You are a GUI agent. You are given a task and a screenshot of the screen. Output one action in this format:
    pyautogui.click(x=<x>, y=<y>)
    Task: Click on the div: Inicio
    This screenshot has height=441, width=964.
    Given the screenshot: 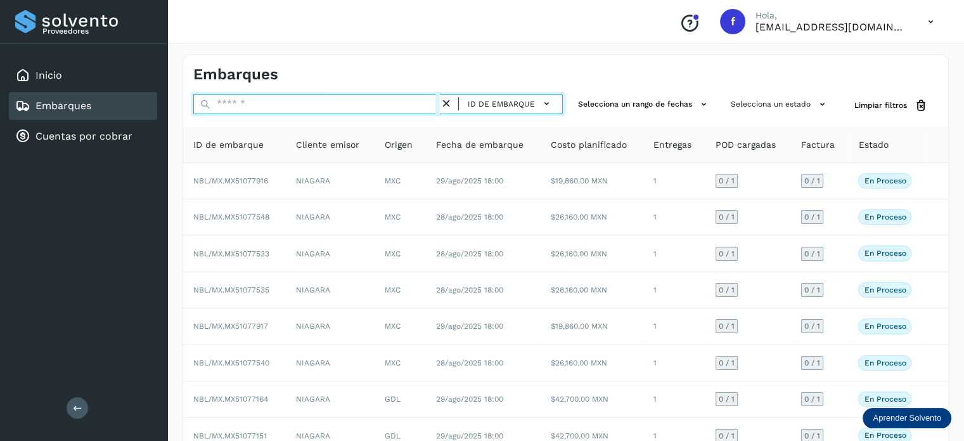 What is the action you would take?
    pyautogui.click(x=83, y=75)
    